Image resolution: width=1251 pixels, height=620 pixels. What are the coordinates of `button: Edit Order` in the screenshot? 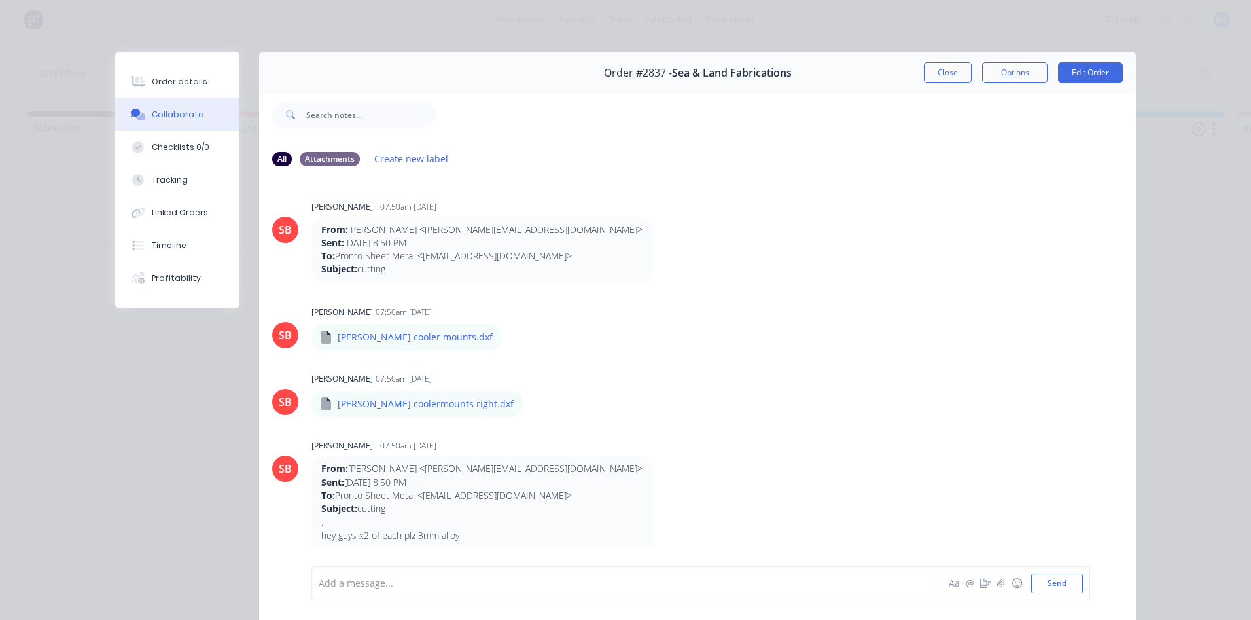 It's located at (1090, 73).